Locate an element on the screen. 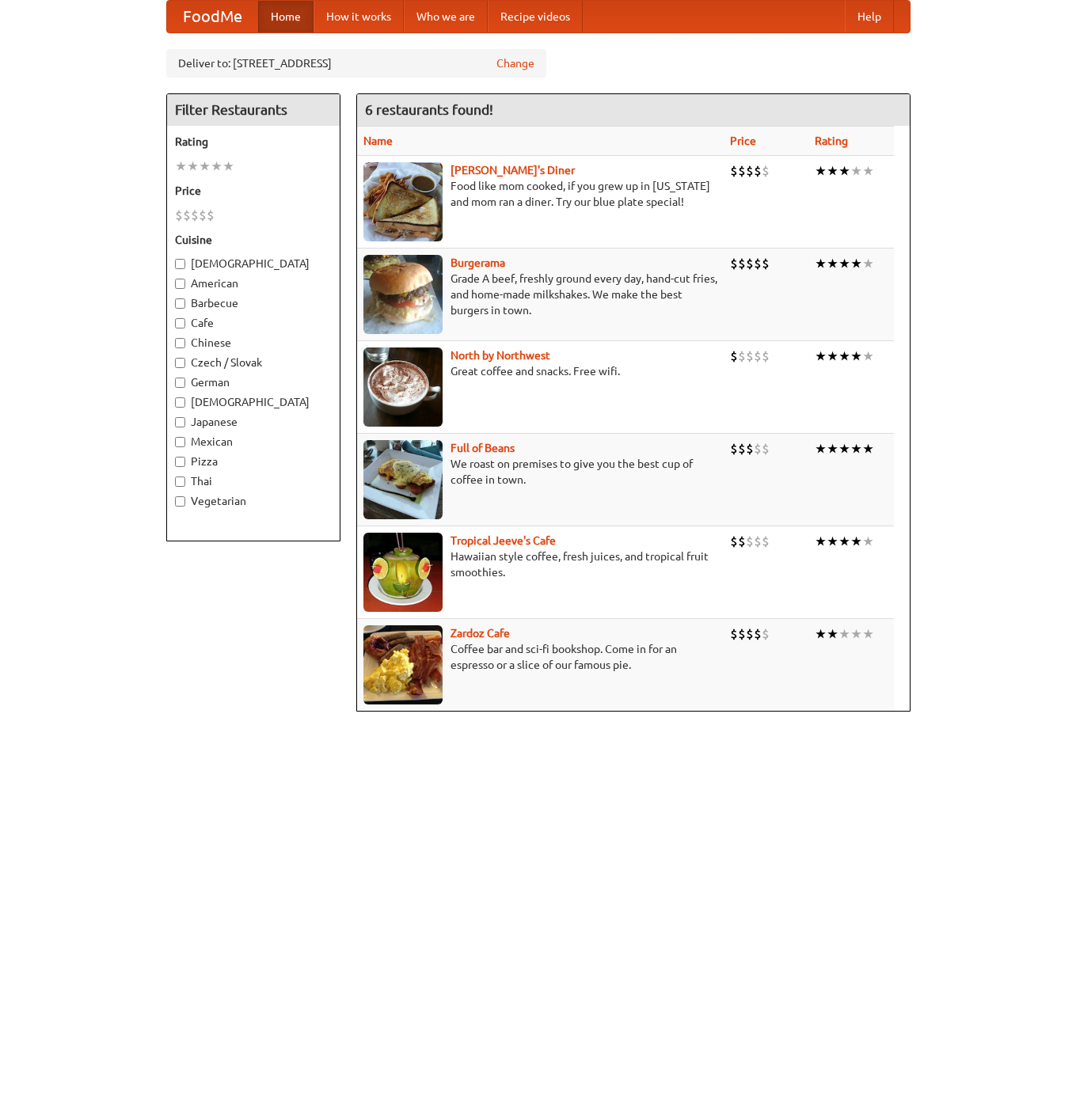 The height and width of the screenshot is (1120, 1076). h5: Price is located at coordinates (253, 191).